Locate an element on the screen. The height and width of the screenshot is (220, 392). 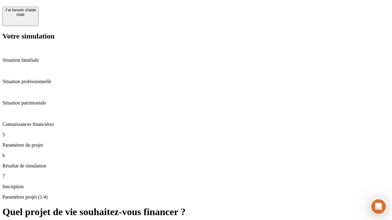
div: Aide is located at coordinates (21, 14).